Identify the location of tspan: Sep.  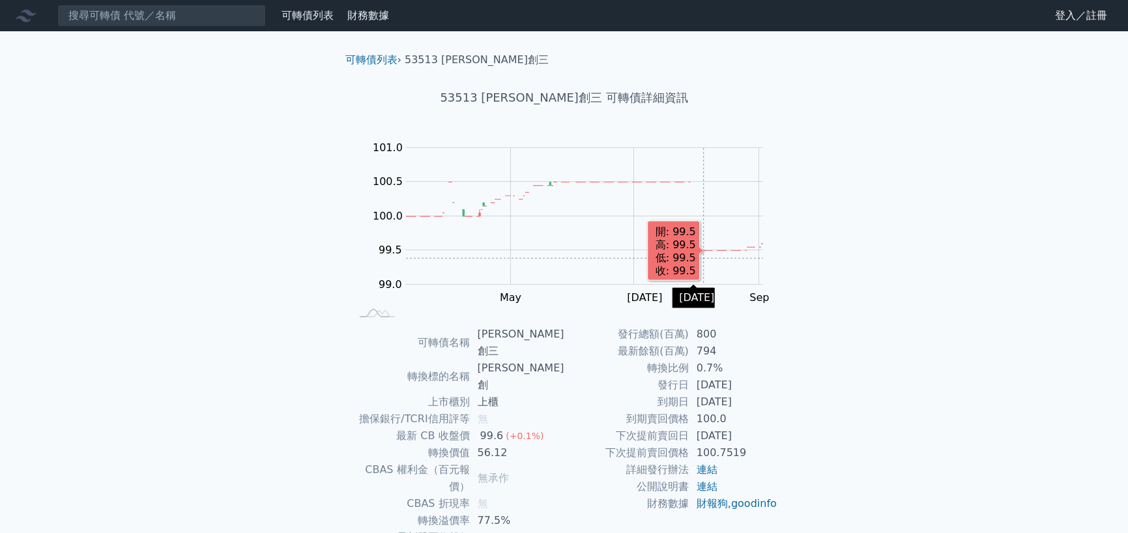
(759, 297).